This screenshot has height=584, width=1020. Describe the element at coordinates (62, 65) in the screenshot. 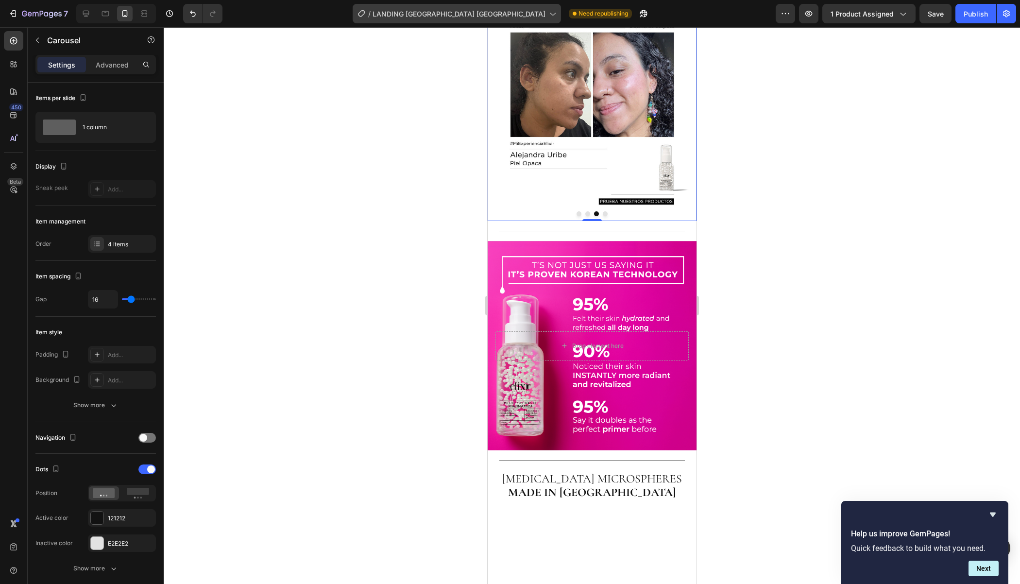

I see `p: Settings` at that location.